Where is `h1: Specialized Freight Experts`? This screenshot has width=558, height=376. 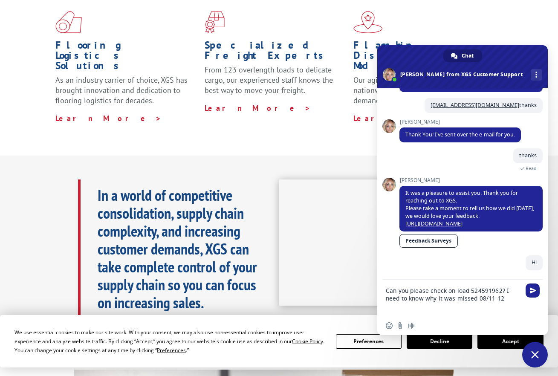 h1: Specialized Freight Experts is located at coordinates (276, 52).